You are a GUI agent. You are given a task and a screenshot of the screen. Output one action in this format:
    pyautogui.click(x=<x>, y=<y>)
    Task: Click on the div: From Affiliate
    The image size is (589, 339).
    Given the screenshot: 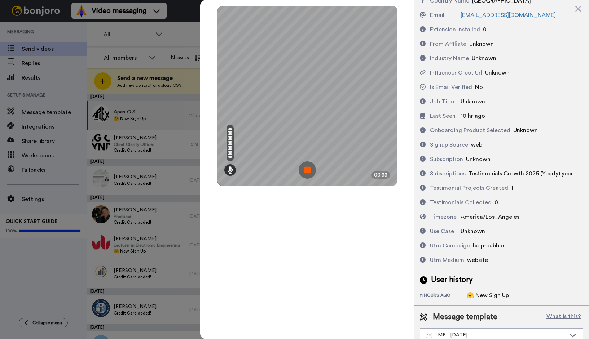 What is the action you would take?
    pyautogui.click(x=448, y=44)
    